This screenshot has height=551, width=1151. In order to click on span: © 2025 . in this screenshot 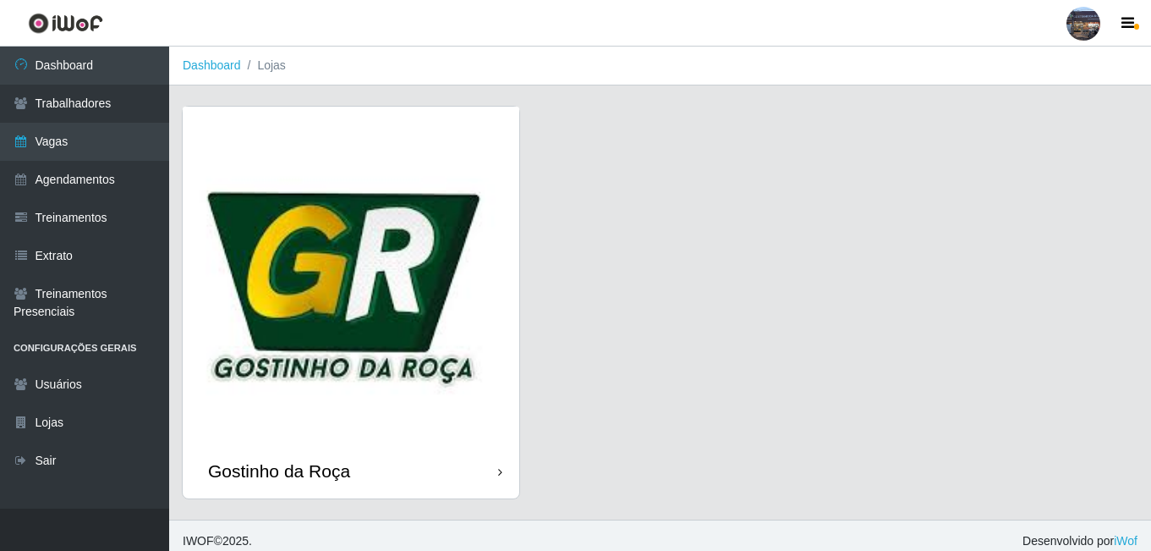, I will do `click(217, 541)`.